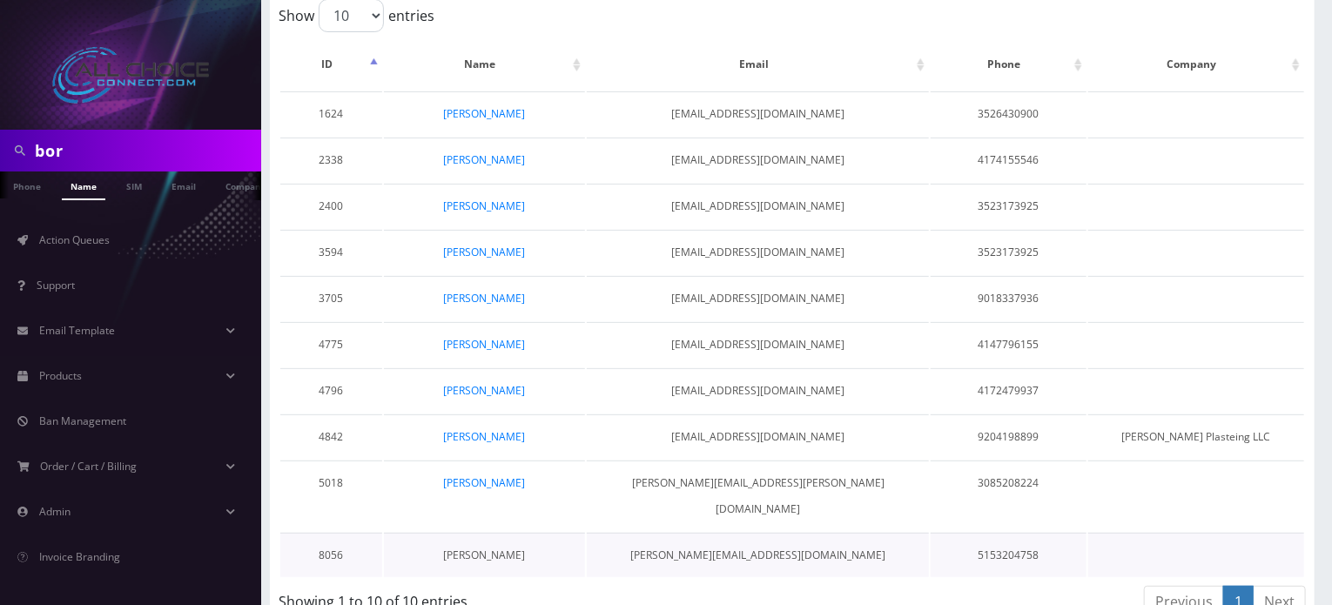 Image resolution: width=1332 pixels, height=605 pixels. I want to click on td: 2400, so click(331, 205).